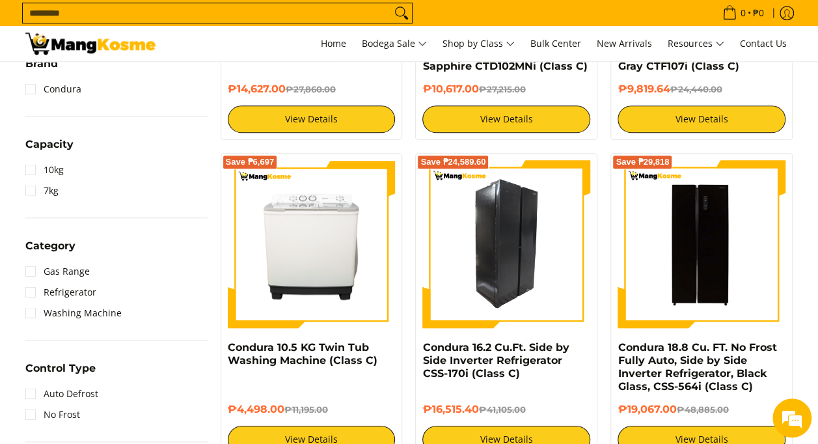 The width and height of the screenshot is (818, 444). I want to click on del: ₱27,860.00, so click(310, 89).